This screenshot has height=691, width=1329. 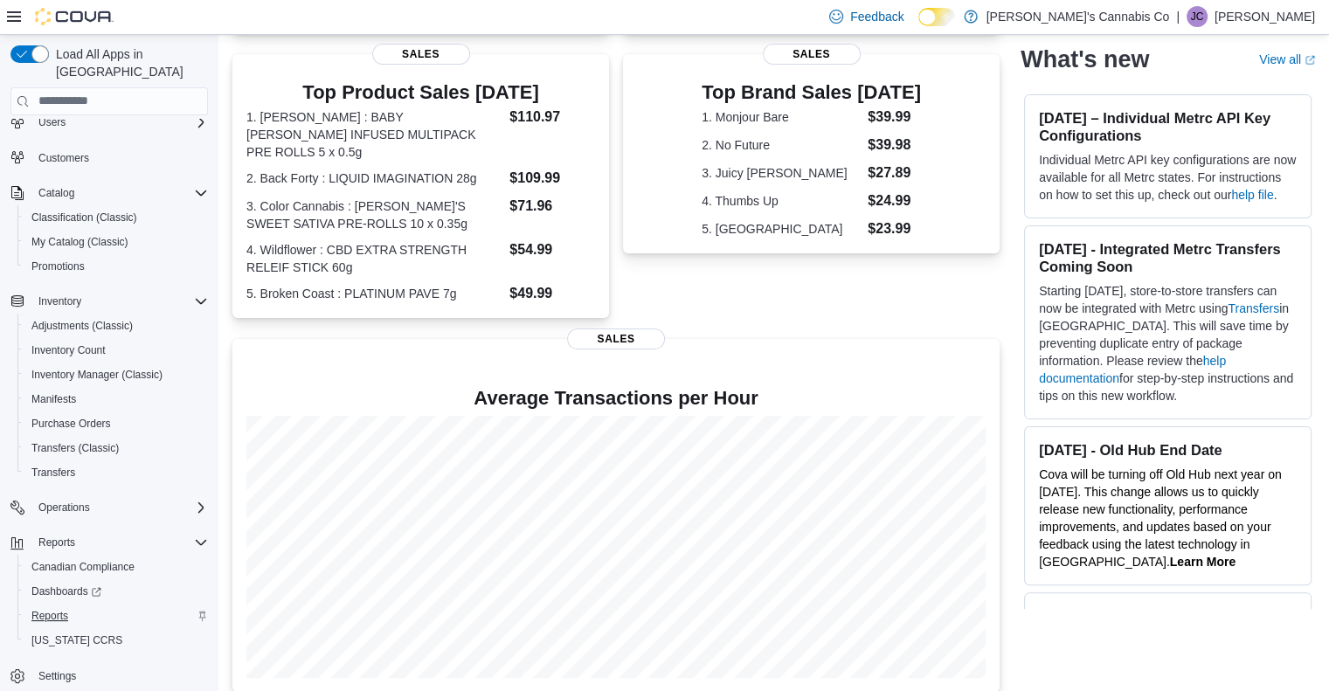 What do you see at coordinates (781, 117) in the screenshot?
I see `dt: 1. Monjour Bare` at bounding box center [781, 117].